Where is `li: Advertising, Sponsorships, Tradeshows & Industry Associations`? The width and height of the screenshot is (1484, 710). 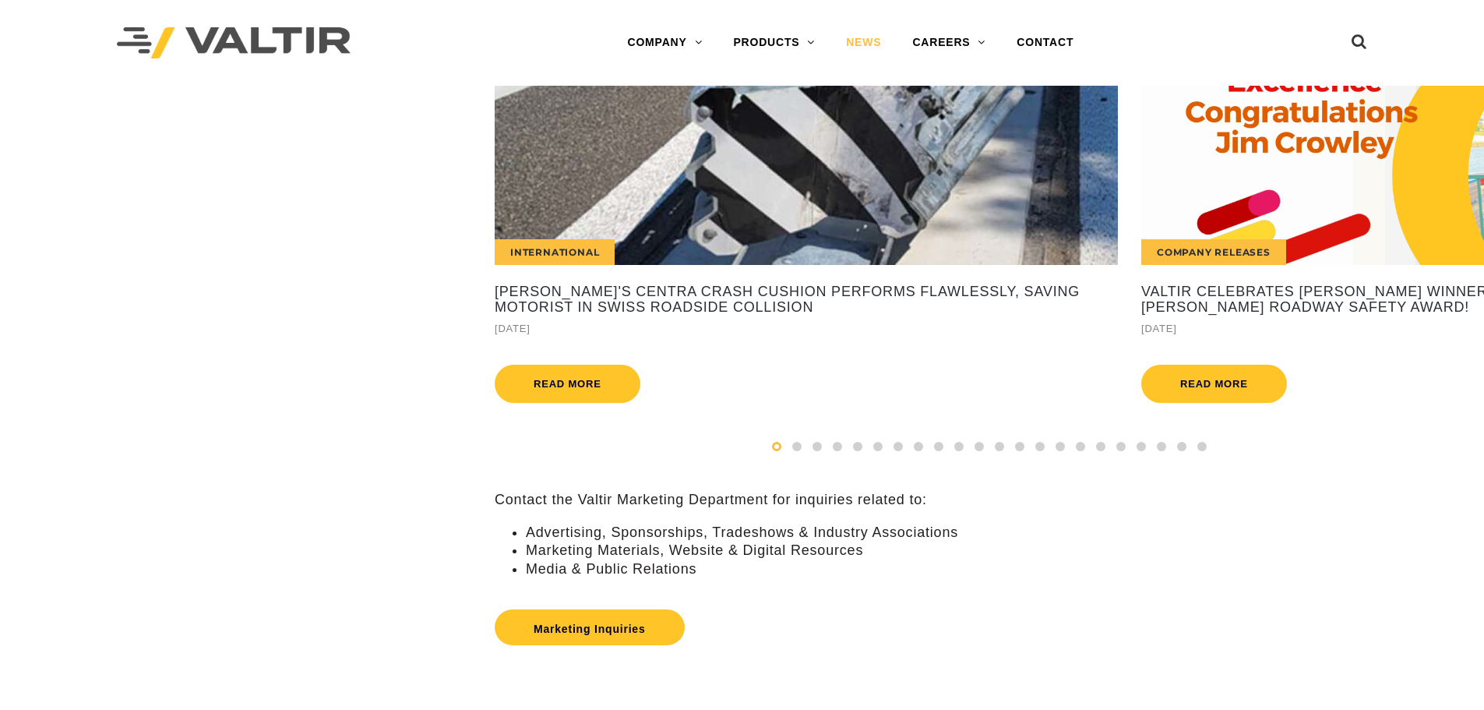
li: Advertising, Sponsorships, Tradeshows & Industry Associations is located at coordinates (1005, 532).